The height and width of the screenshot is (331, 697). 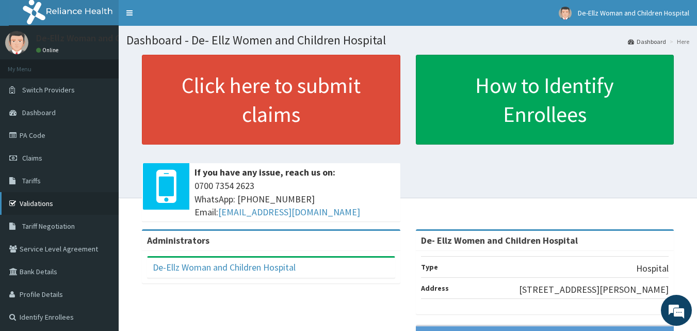 I want to click on img: d_794563401_company_1708531726252_794563401, so click(x=30, y=65).